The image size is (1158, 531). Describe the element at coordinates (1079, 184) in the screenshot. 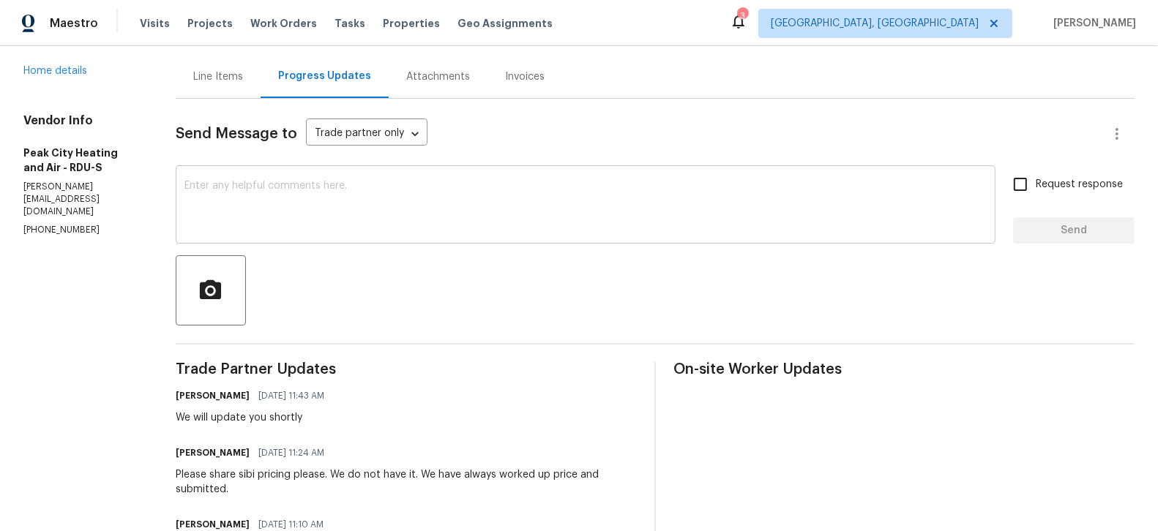

I see `span: Request response` at that location.